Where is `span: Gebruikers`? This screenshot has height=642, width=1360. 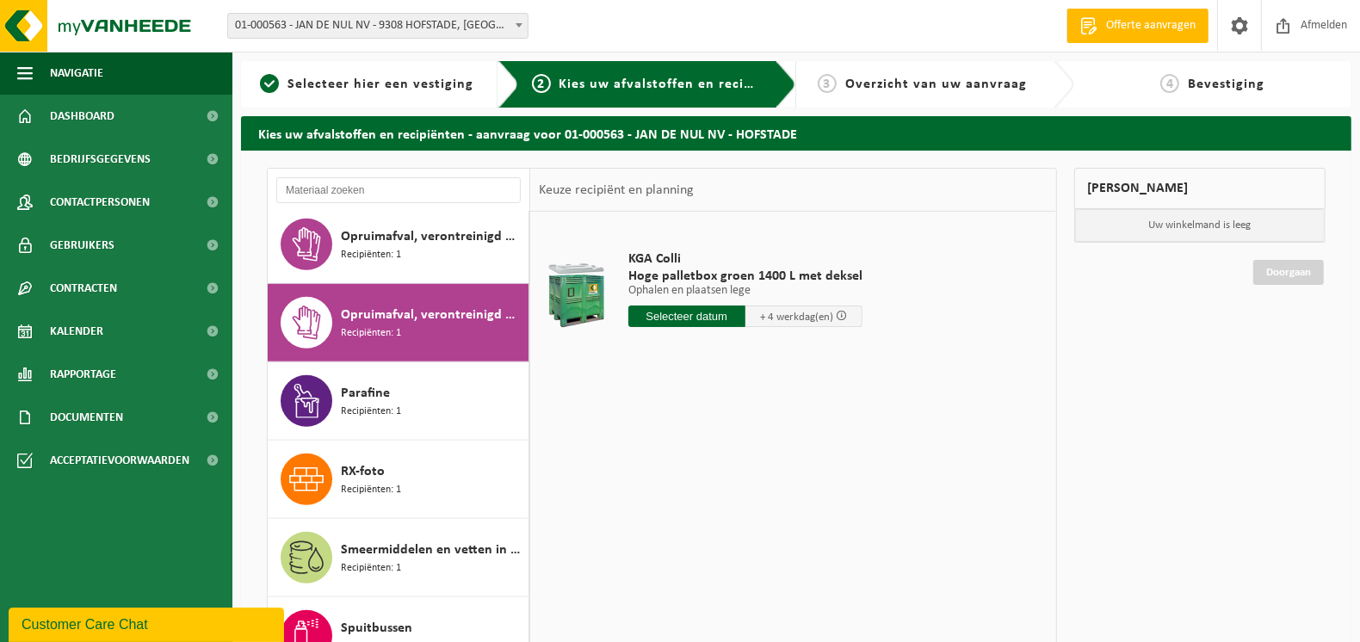 span: Gebruikers is located at coordinates (82, 245).